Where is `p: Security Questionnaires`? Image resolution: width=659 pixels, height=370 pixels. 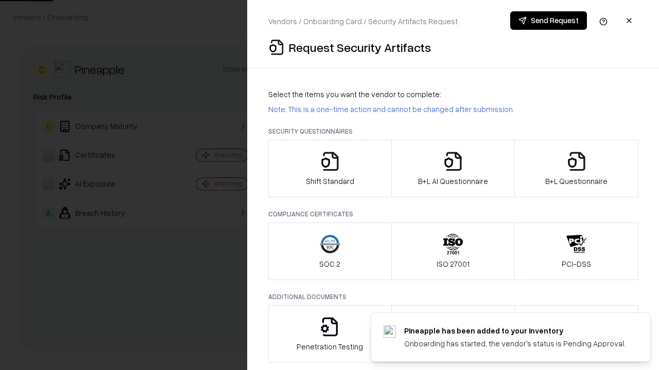 p: Security Questionnaires is located at coordinates (453, 131).